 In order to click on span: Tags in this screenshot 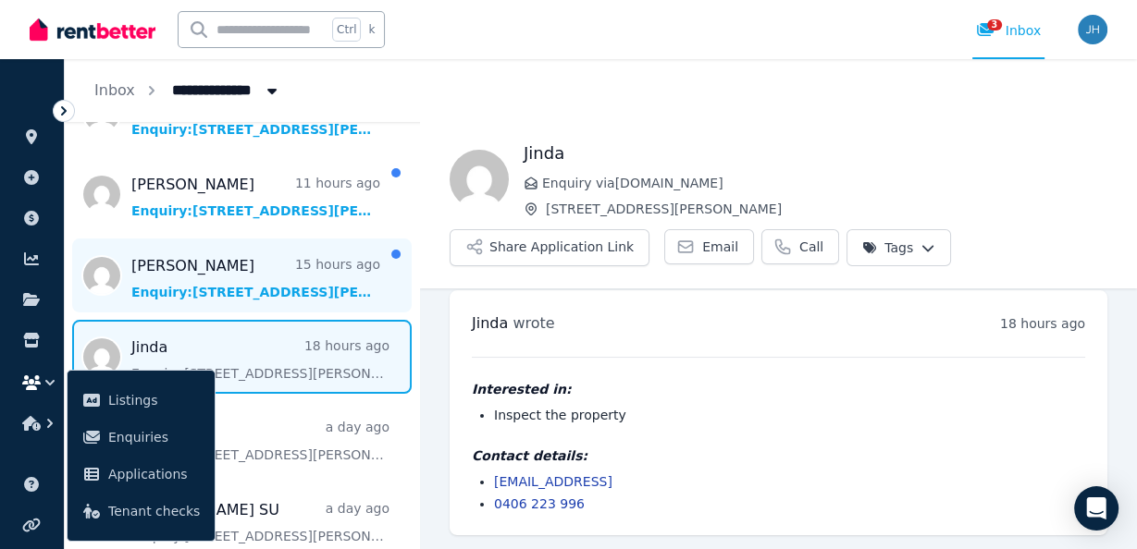, I will do `click(887, 248)`.